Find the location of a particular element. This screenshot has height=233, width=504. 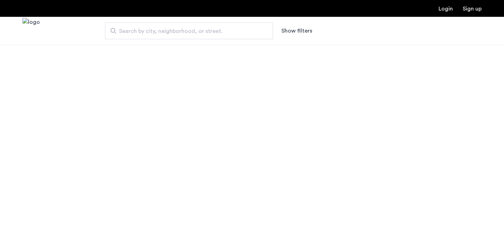

span: Search by city, neighborhood, or street. is located at coordinates (186, 31).